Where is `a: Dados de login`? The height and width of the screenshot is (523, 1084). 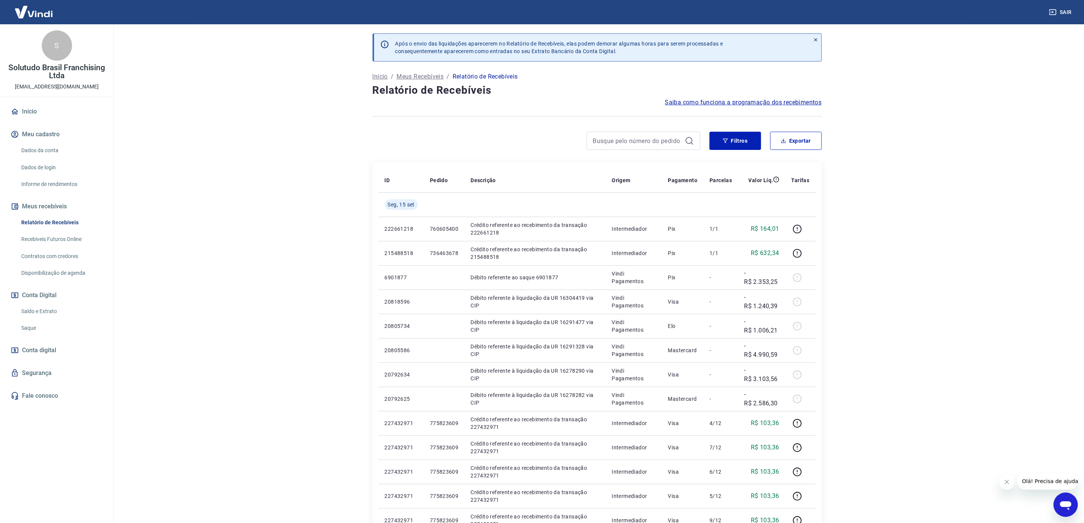 a: Dados de login is located at coordinates (61, 167).